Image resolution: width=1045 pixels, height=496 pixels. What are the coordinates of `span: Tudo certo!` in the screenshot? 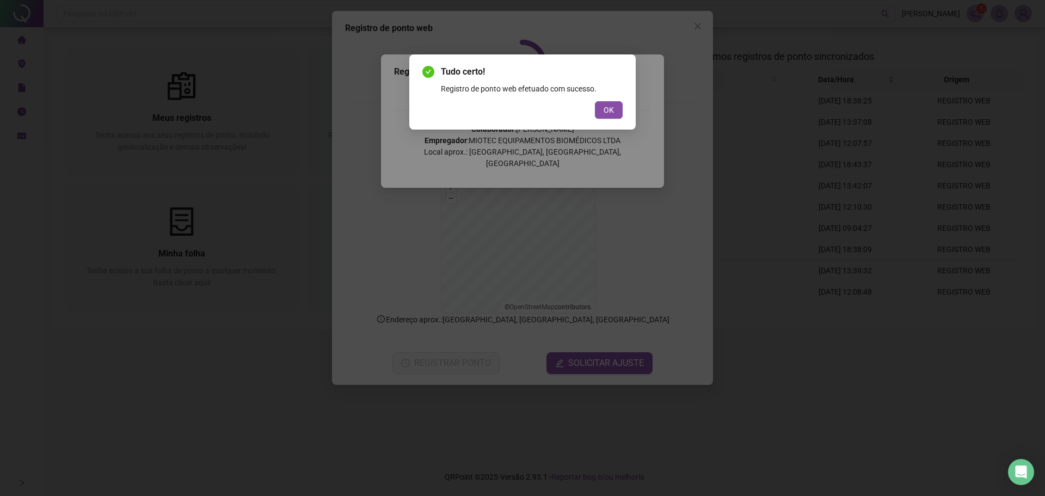 It's located at (532, 72).